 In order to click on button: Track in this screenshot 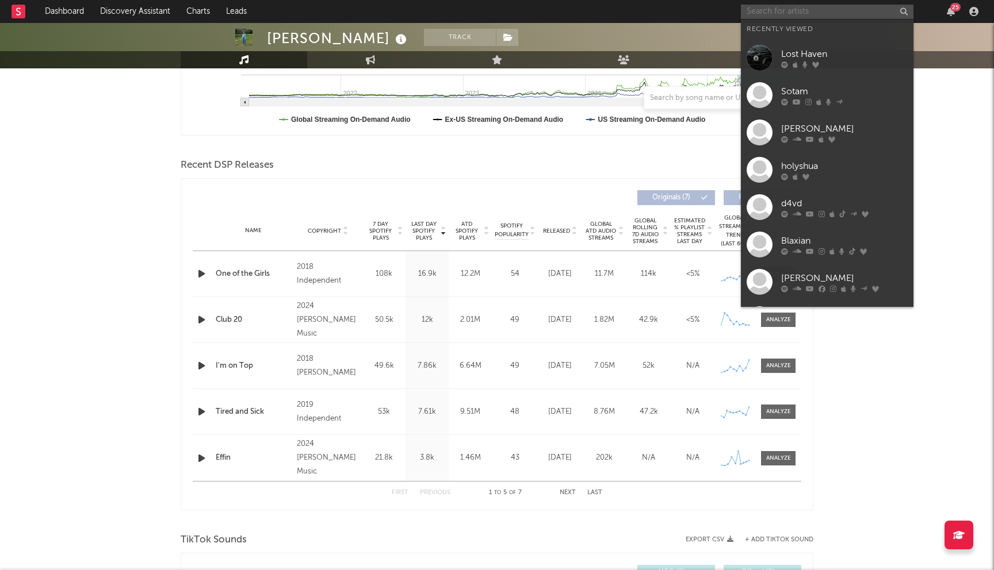, I will do `click(459, 37)`.